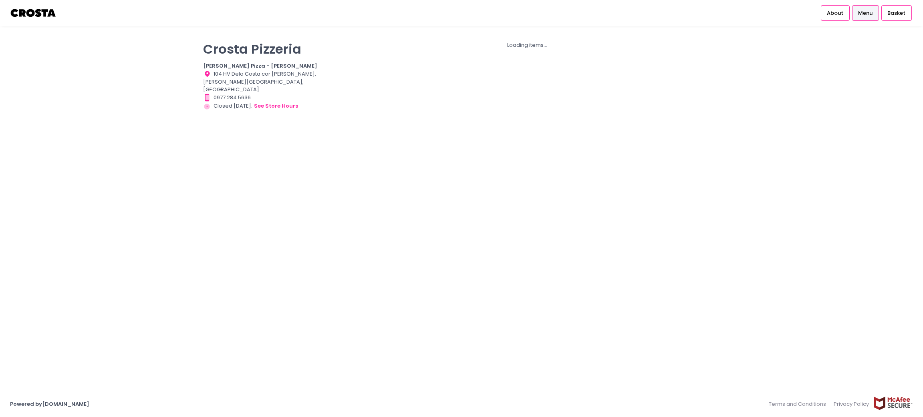  I want to click on a: About, so click(835, 13).